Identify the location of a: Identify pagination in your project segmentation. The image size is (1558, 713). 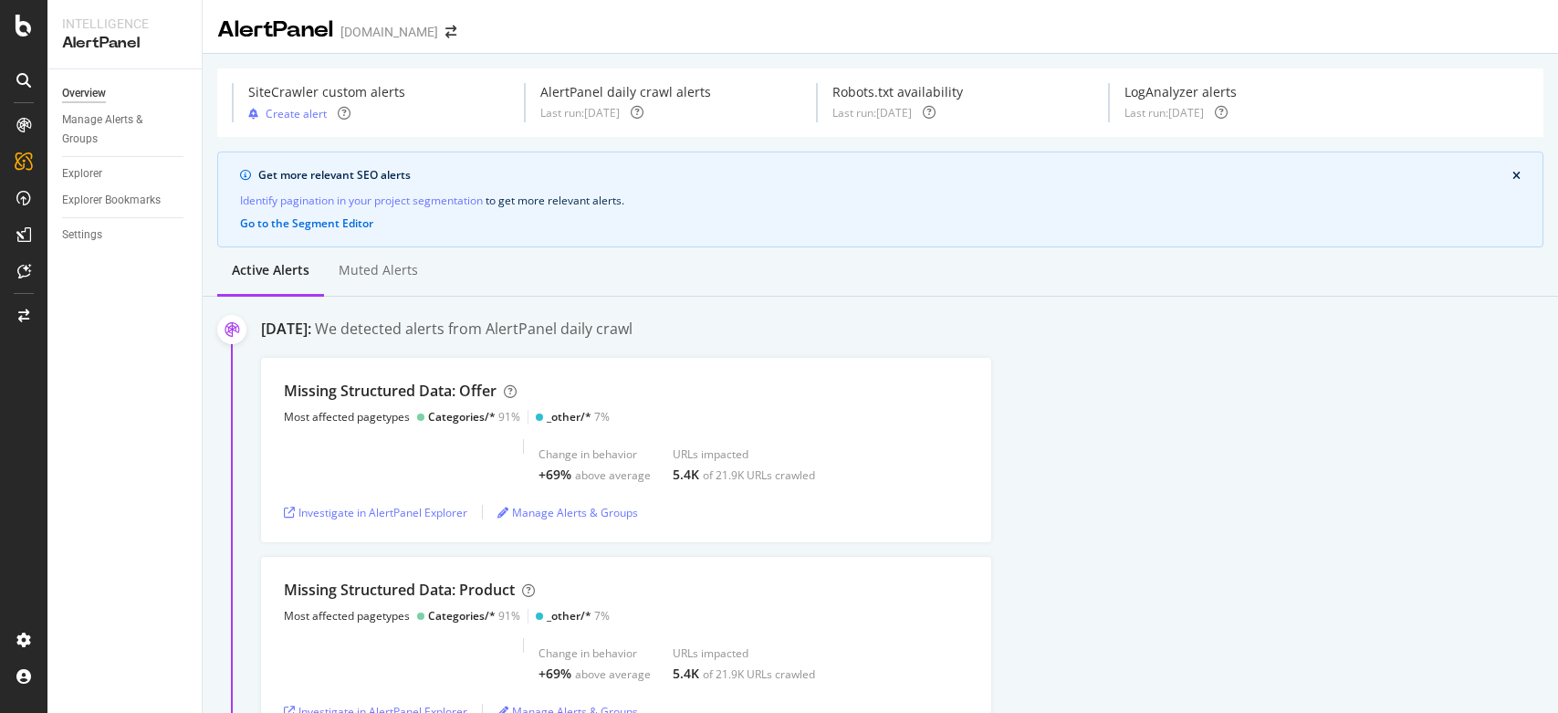
(361, 200).